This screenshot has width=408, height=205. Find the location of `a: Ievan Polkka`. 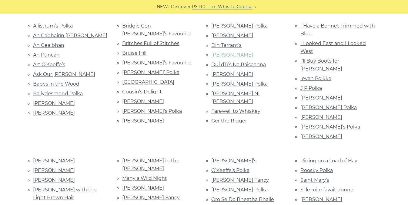

a: Ievan Polkka is located at coordinates (316, 78).